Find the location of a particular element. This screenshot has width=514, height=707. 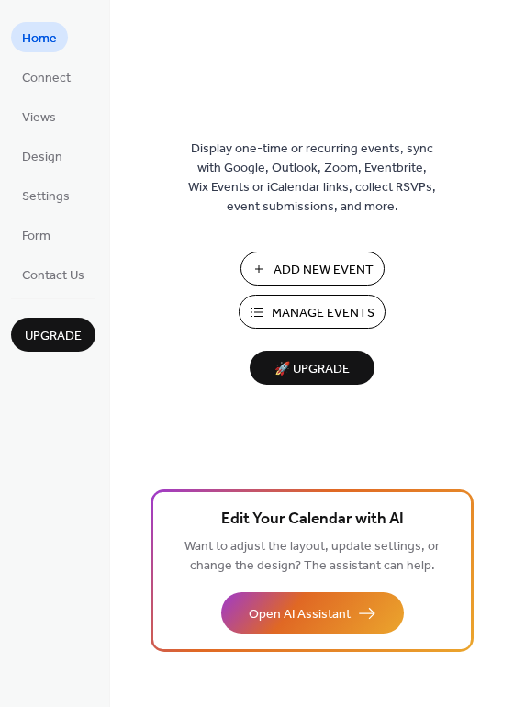

button: Open AI Assistant is located at coordinates (312, 612).